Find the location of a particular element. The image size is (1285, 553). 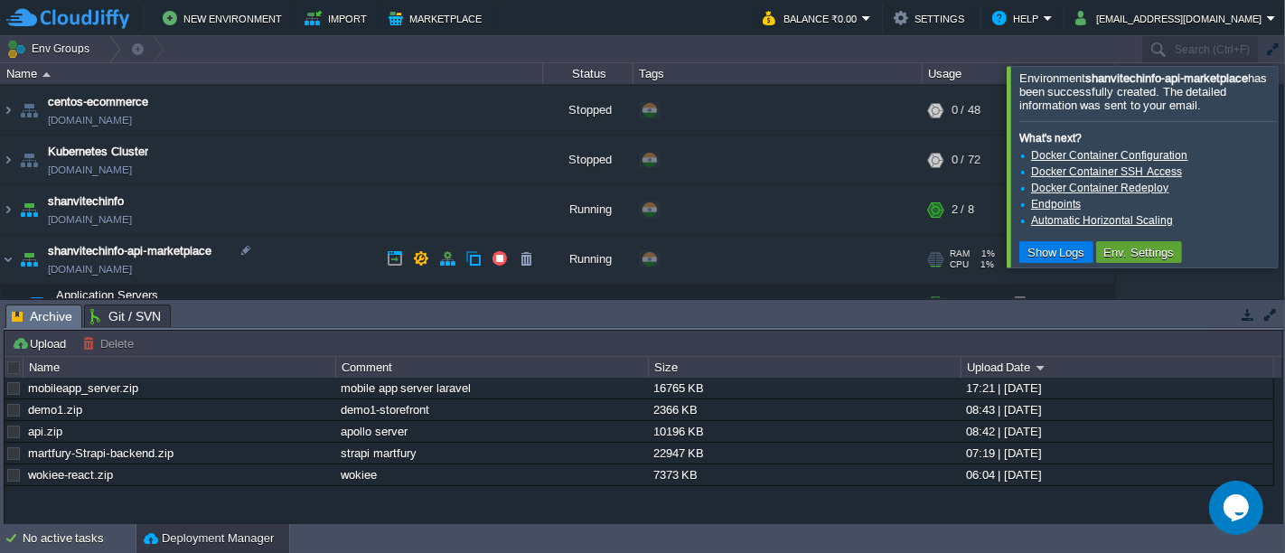

button: Show Logs is located at coordinates (1057, 252).